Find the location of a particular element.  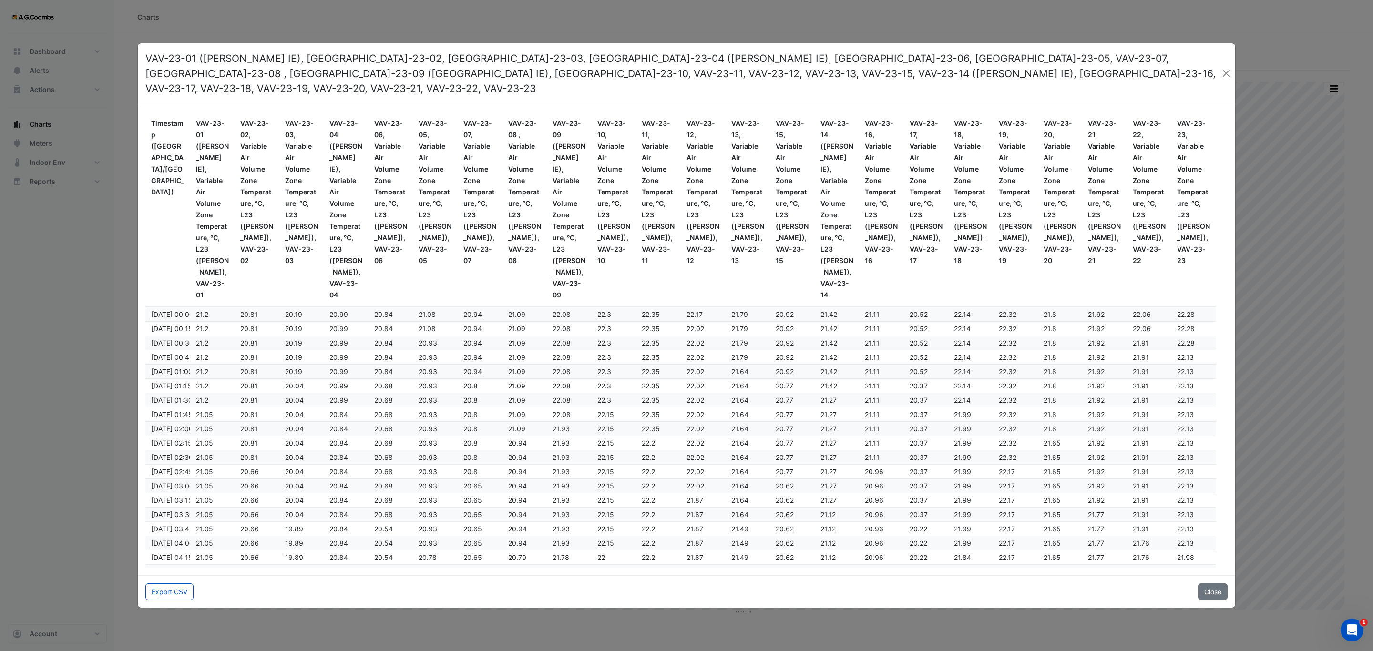

datatable-header-cell: VAV-23-18, Variable Air Volume Zone Temperature, °C, L23 (NABERS), VAV-23-18 is located at coordinates (971, 209).